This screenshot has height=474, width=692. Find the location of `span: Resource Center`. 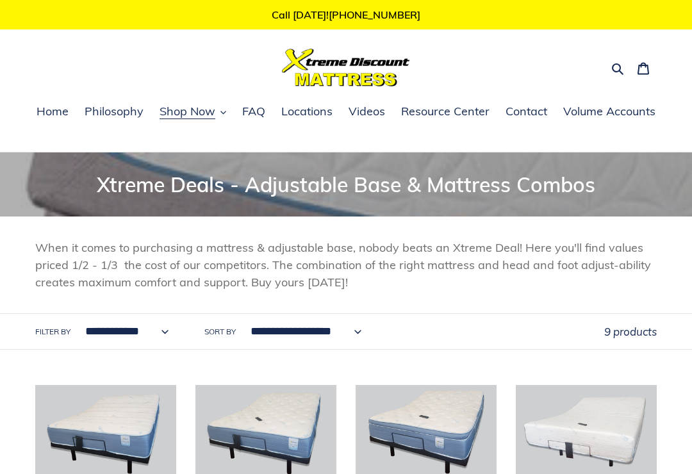

span: Resource Center is located at coordinates (445, 111).